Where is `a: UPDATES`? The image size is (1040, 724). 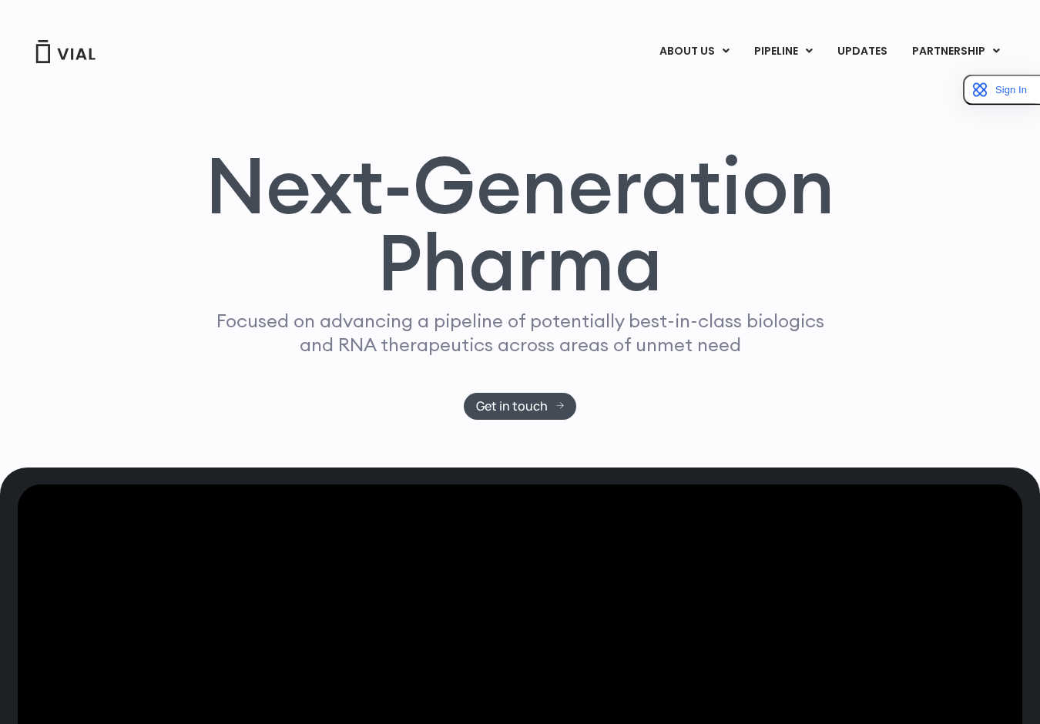
a: UPDATES is located at coordinates (862, 52).